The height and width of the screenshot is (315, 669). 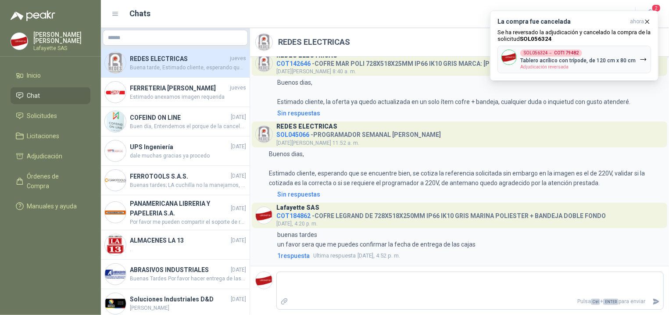 I want to click on a: Inicio, so click(x=50, y=75).